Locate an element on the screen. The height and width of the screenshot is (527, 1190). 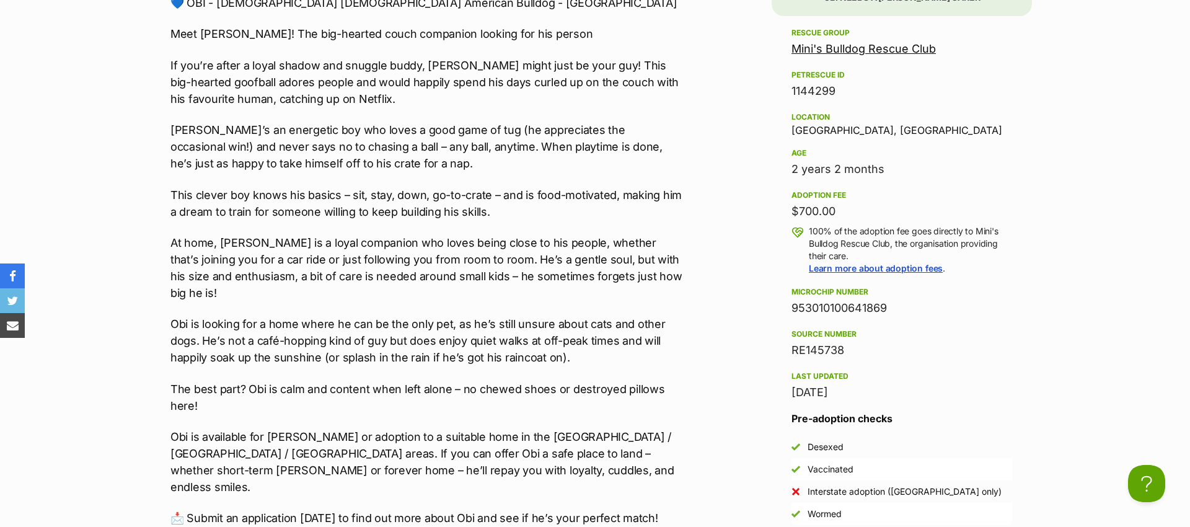
p: Obi is looking for a home where he can be the only pet, as he’s still unsure about cats and other... is located at coordinates (426, 340).